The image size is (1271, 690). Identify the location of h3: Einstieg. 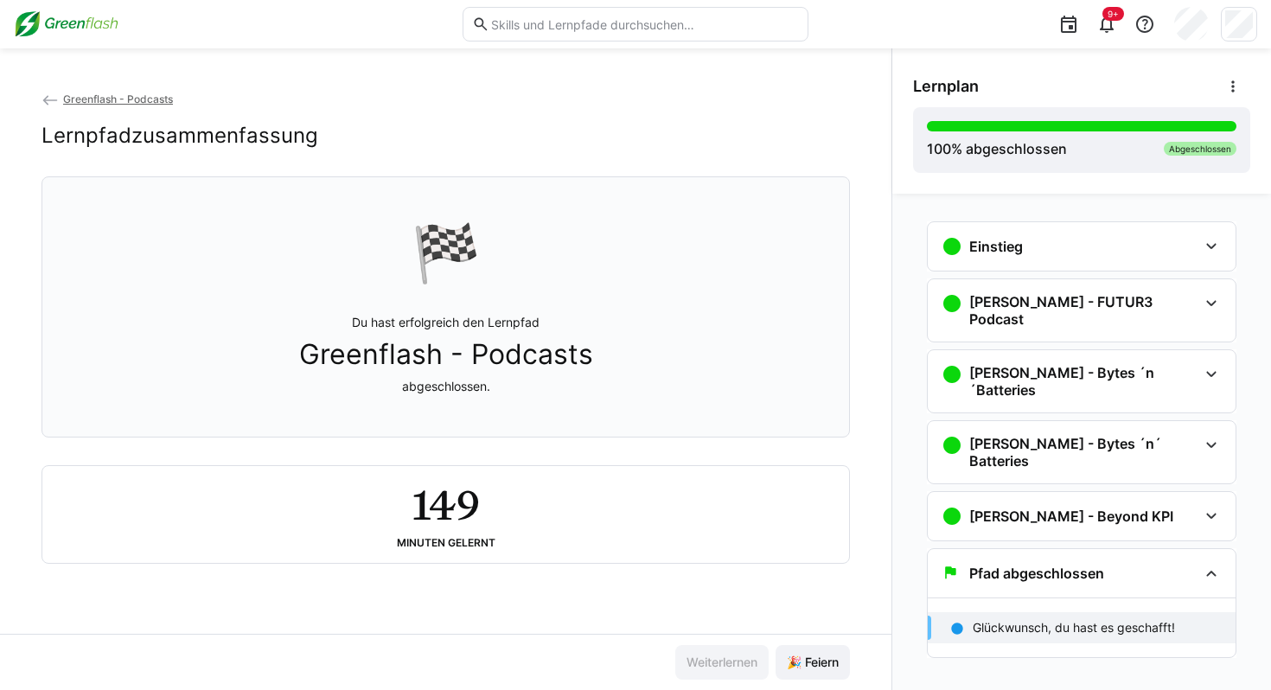
(996, 246).